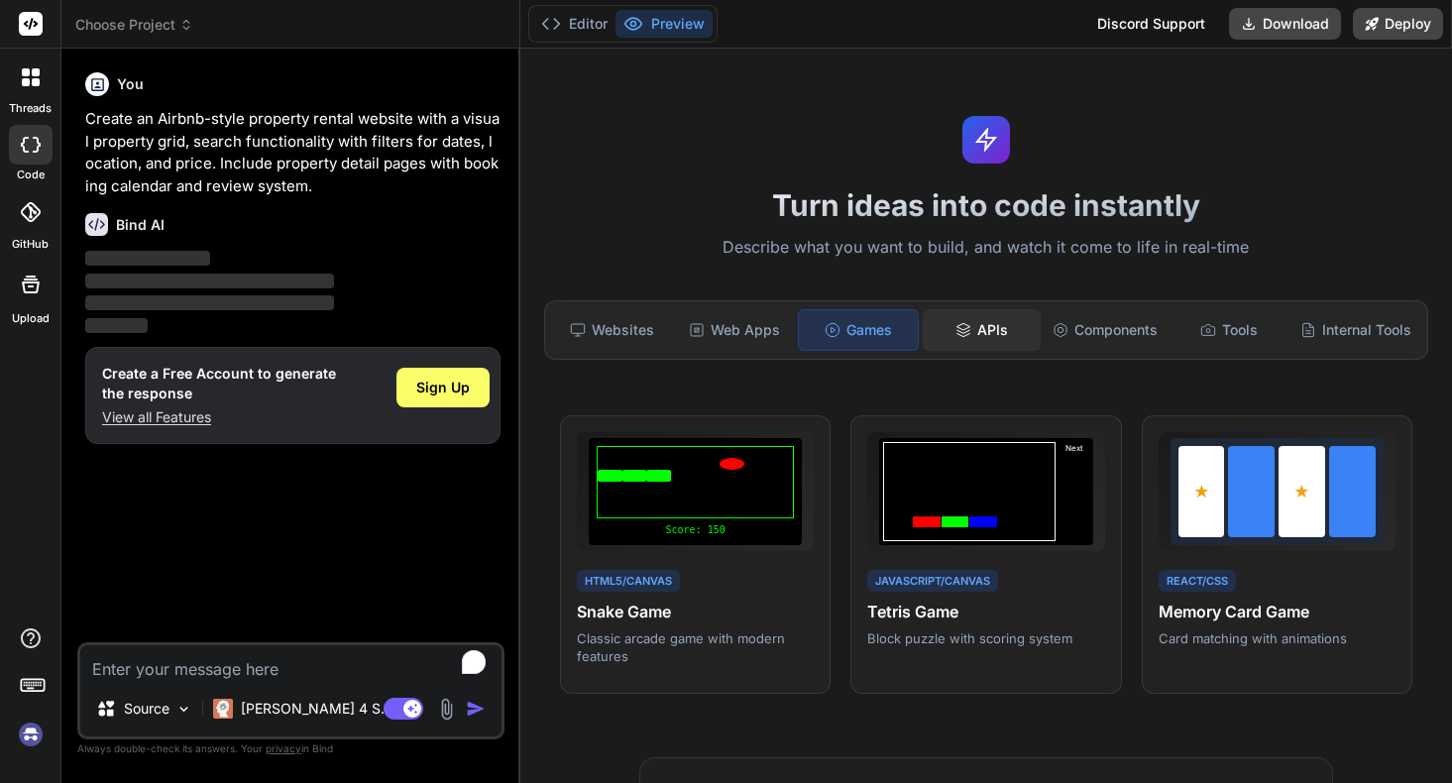  I want to click on label: code, so click(31, 174).